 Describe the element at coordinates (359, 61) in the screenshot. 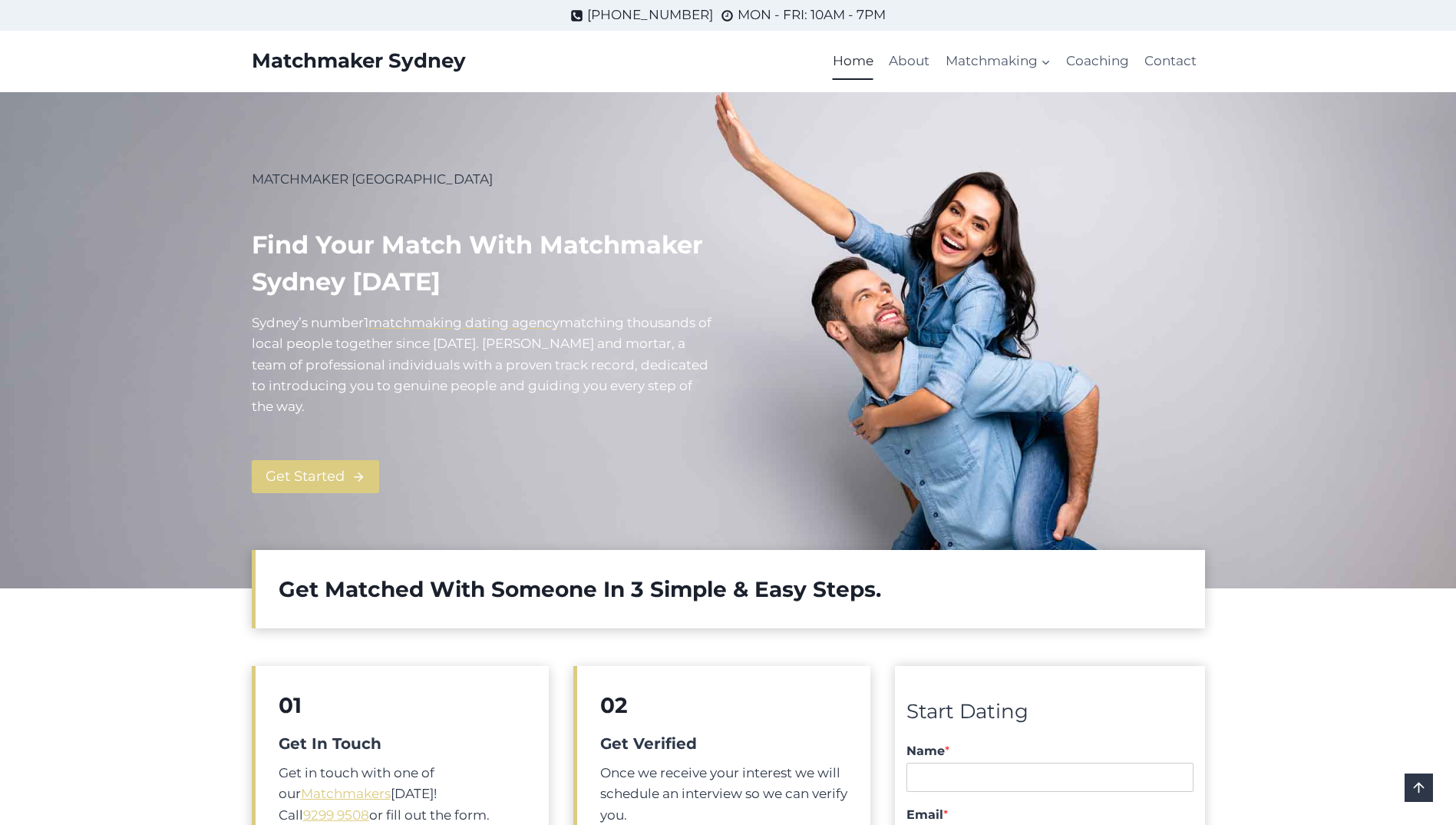

I see `a: Matchmaker Sydney` at that location.